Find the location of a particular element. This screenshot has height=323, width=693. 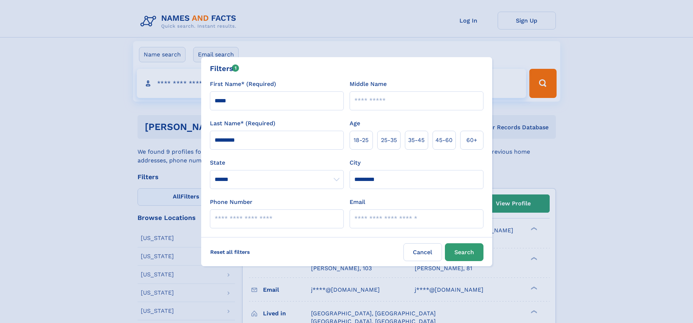

span: 45‑60 is located at coordinates (444, 140).